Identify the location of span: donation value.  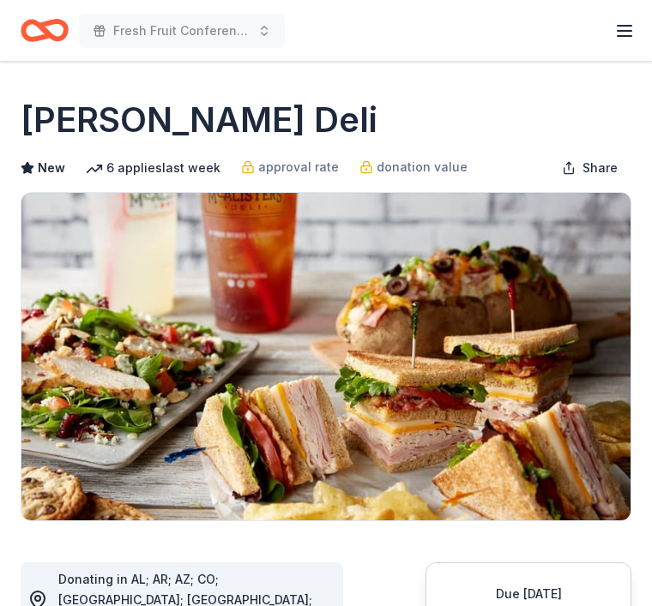
(422, 167).